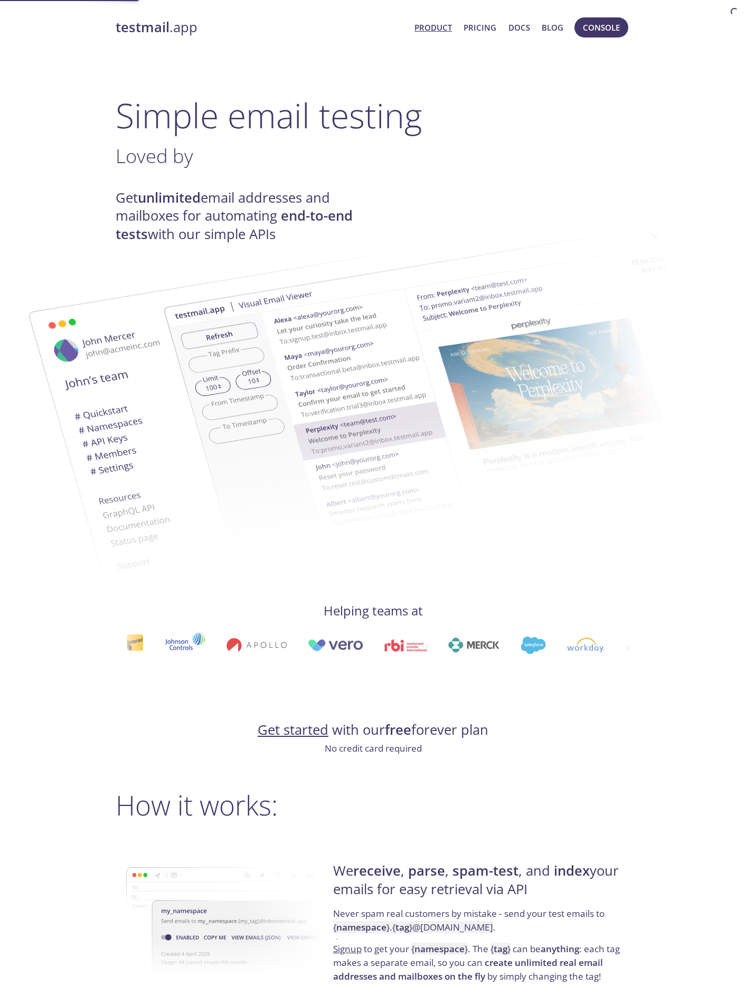 The height and width of the screenshot is (986, 746). Describe the element at coordinates (533, 645) in the screenshot. I see `img: salesforce` at that location.